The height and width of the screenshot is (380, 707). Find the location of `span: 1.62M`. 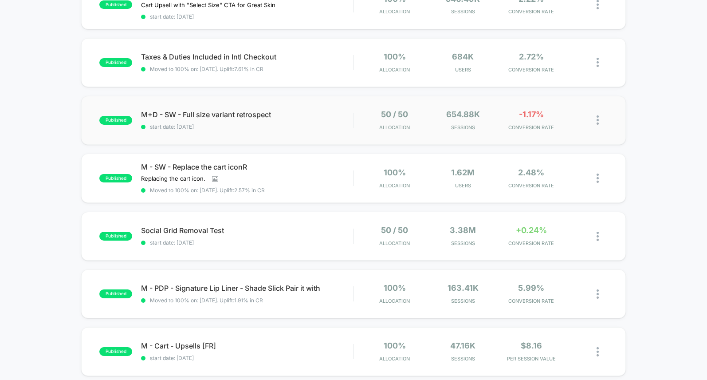

span: 1.62M is located at coordinates (463, 173).